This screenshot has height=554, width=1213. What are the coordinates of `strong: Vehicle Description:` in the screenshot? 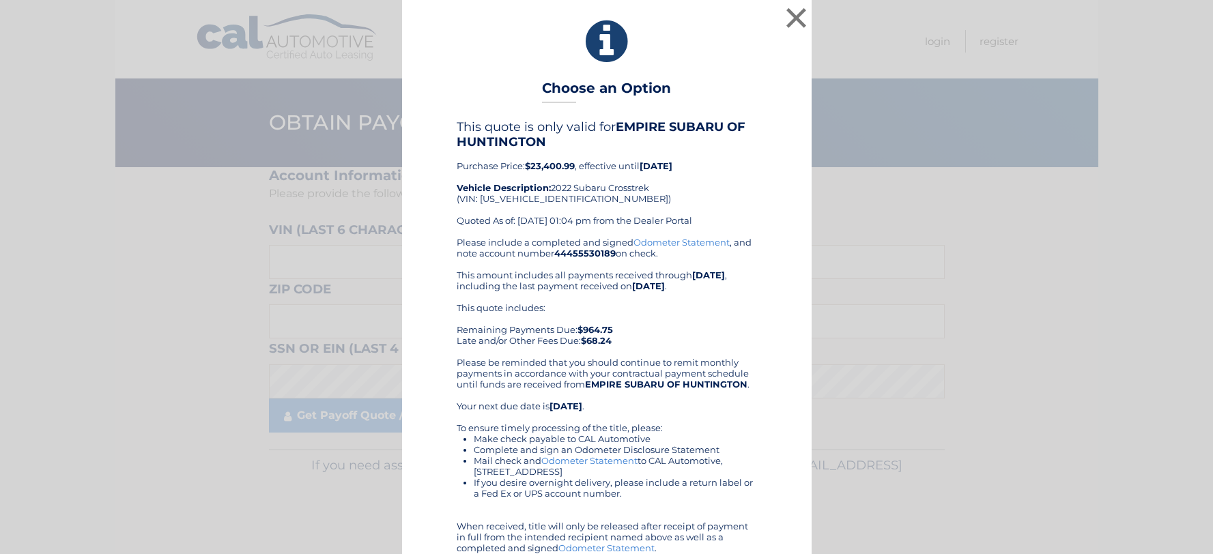 It's located at (504, 188).